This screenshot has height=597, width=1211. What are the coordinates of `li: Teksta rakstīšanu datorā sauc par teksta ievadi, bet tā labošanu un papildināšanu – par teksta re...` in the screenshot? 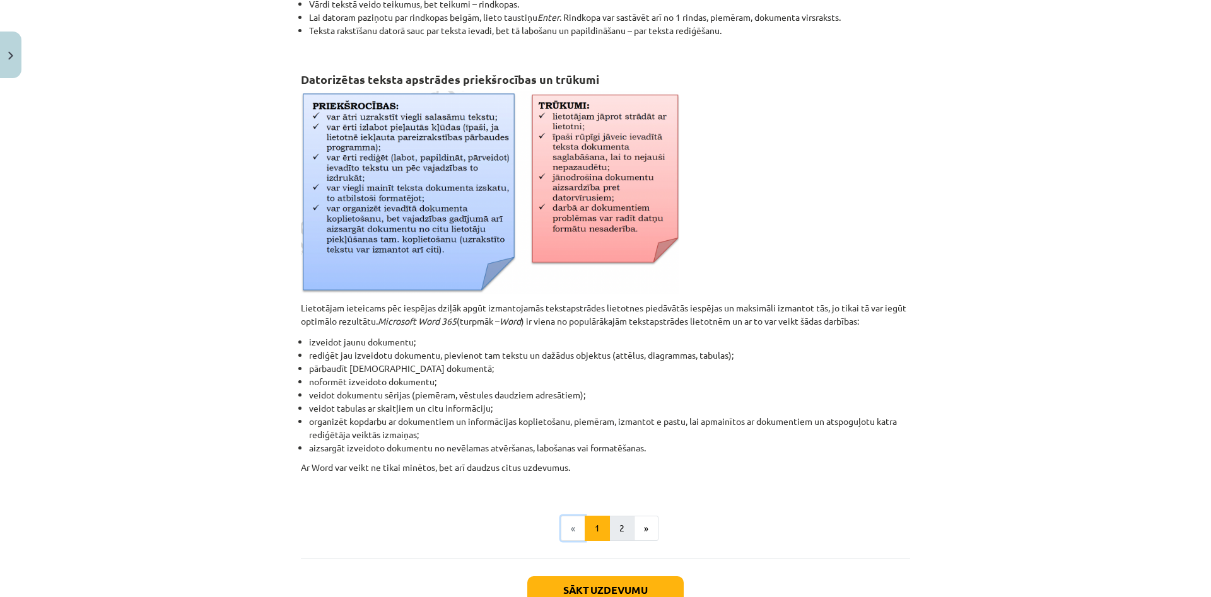 It's located at (609, 37).